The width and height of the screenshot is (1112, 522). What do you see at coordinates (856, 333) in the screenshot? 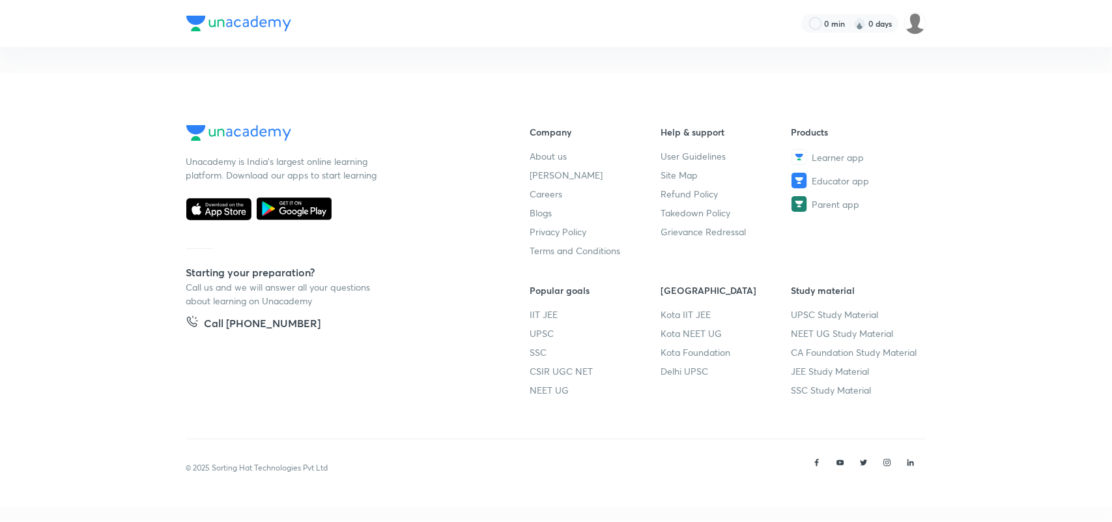
I see `a: NEET UG Study Material` at bounding box center [856, 333].